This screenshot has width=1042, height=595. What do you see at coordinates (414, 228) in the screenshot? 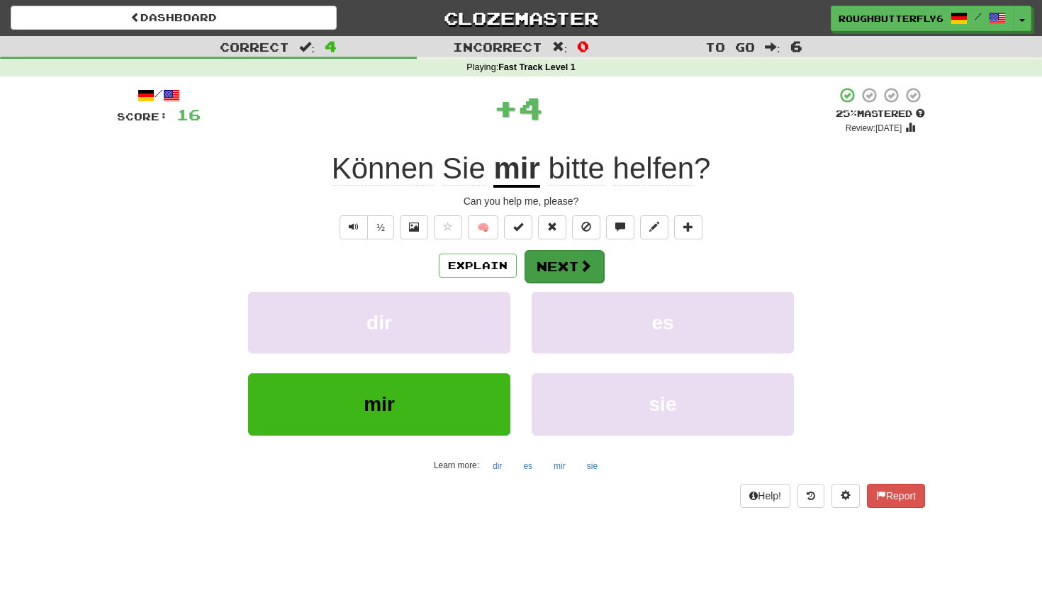
I see `button: Show image (alt+x)` at bounding box center [414, 228].